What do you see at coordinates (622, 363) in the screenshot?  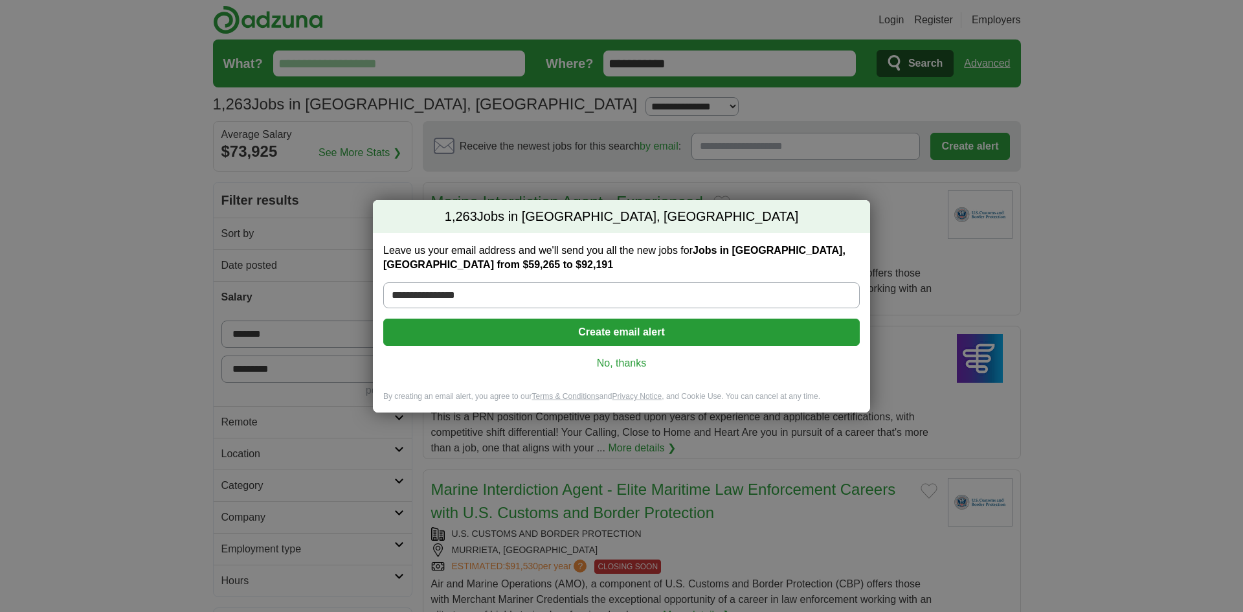 I see `a: No, thanks` at bounding box center [622, 363].